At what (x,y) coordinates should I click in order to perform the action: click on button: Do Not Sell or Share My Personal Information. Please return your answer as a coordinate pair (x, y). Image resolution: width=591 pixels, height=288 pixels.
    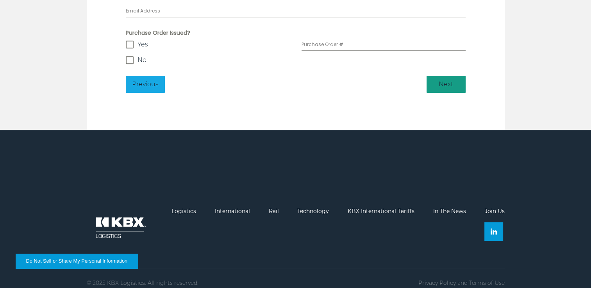
    Looking at the image, I should click on (77, 261).